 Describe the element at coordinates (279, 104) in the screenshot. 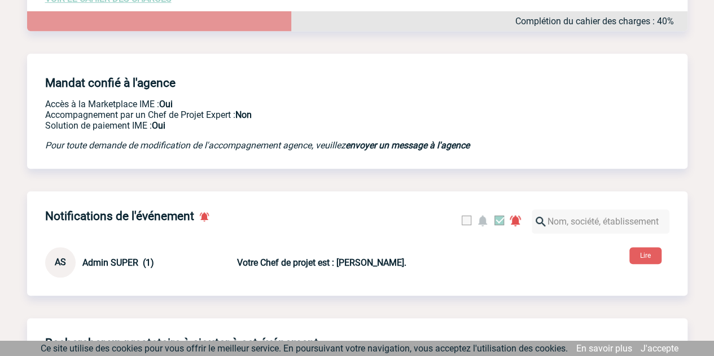

I see `p: Accès à la Marketplace IME :` at that location.